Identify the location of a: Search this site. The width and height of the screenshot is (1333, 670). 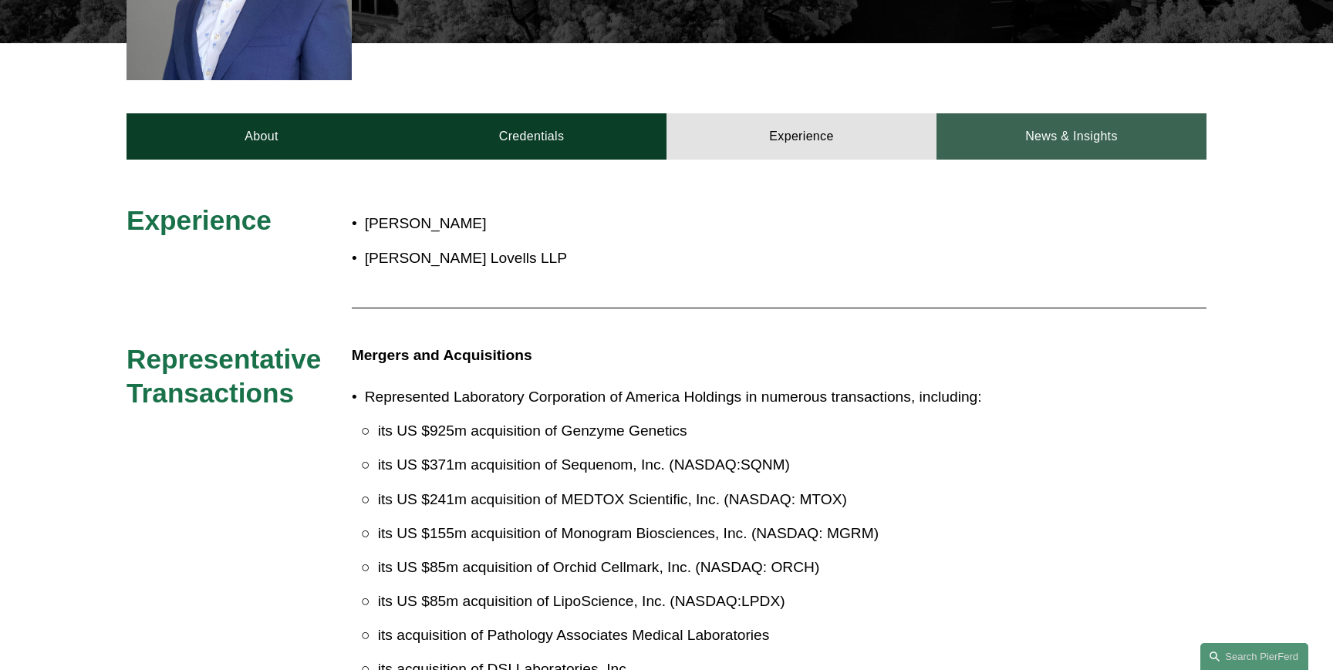
(1254, 656).